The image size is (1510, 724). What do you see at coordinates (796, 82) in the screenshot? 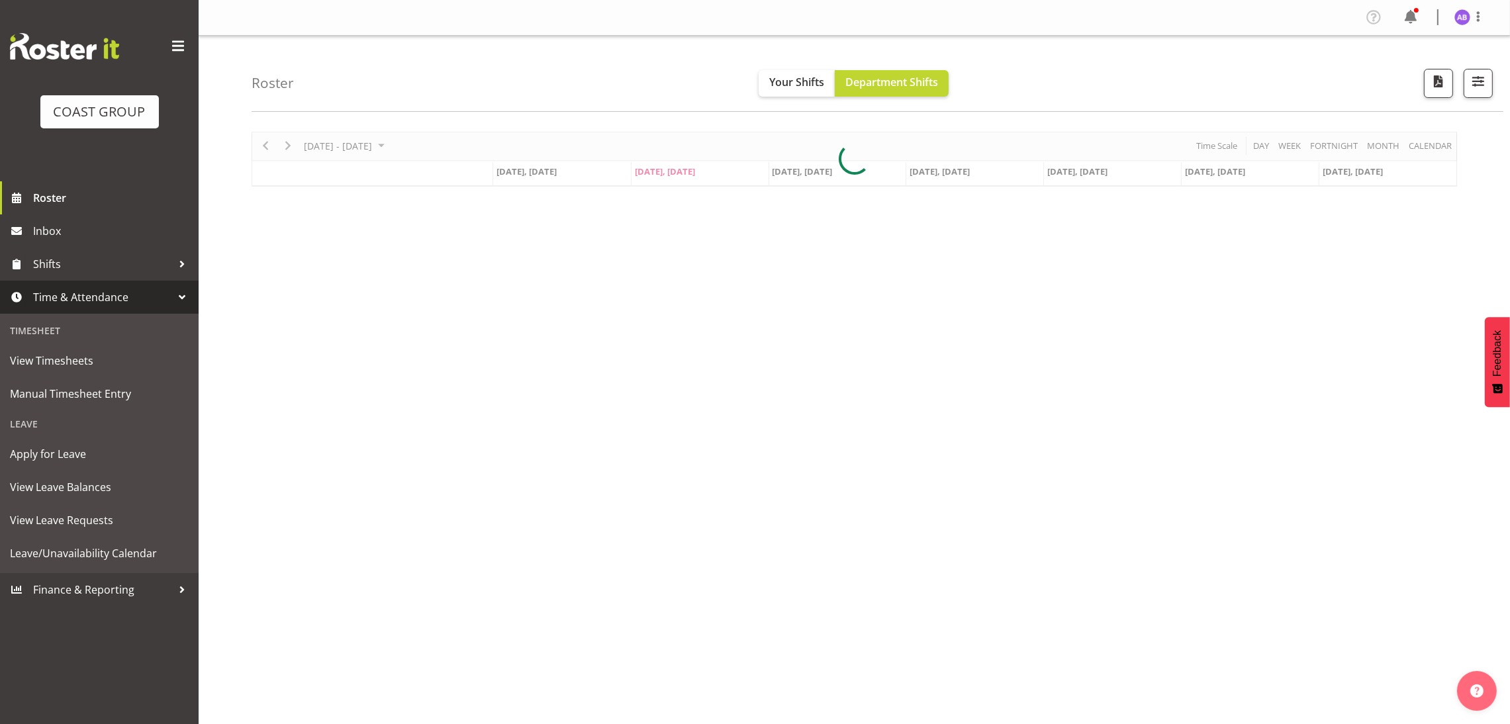
I see `span: Your Shifts` at bounding box center [796, 82].